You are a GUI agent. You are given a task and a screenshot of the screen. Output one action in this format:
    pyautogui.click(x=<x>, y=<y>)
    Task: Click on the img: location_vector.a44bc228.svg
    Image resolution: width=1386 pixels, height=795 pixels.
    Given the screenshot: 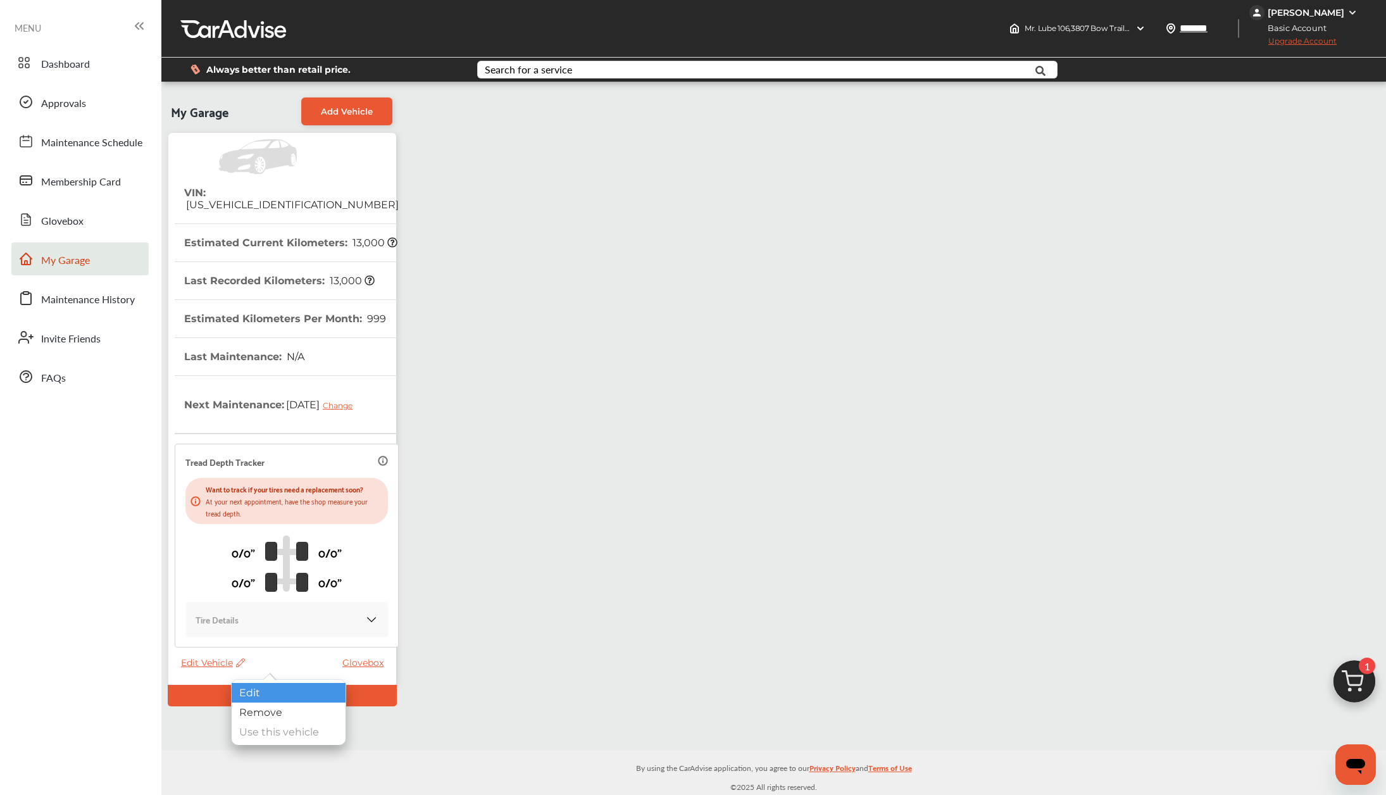 What is the action you would take?
    pyautogui.click(x=1171, y=28)
    